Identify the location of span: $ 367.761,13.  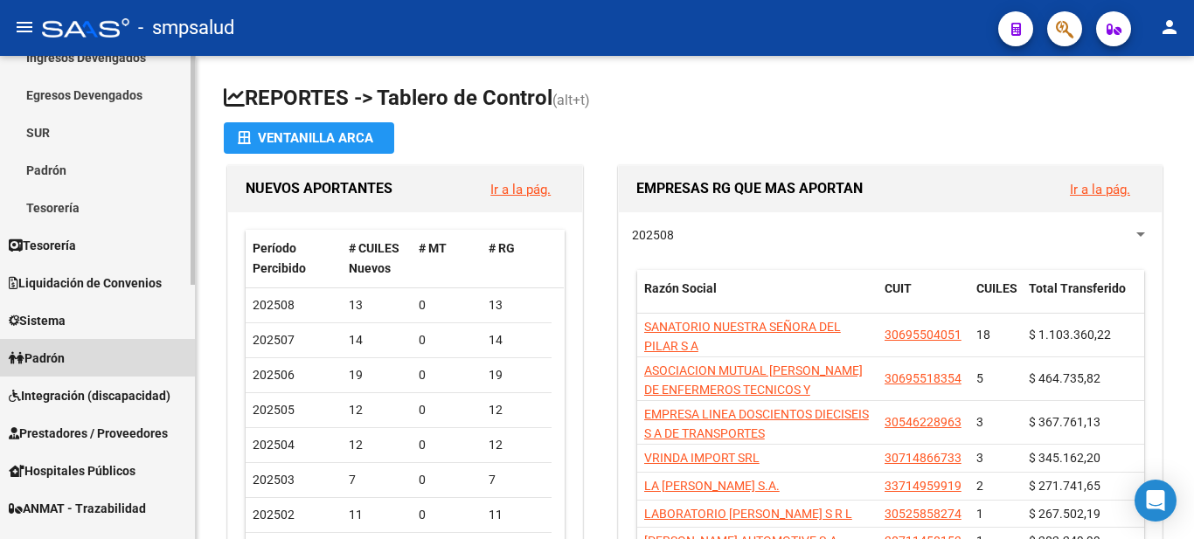
(1065, 422).